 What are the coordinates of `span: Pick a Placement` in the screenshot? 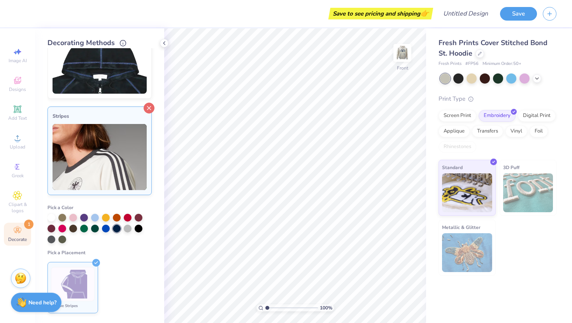 It's located at (66, 253).